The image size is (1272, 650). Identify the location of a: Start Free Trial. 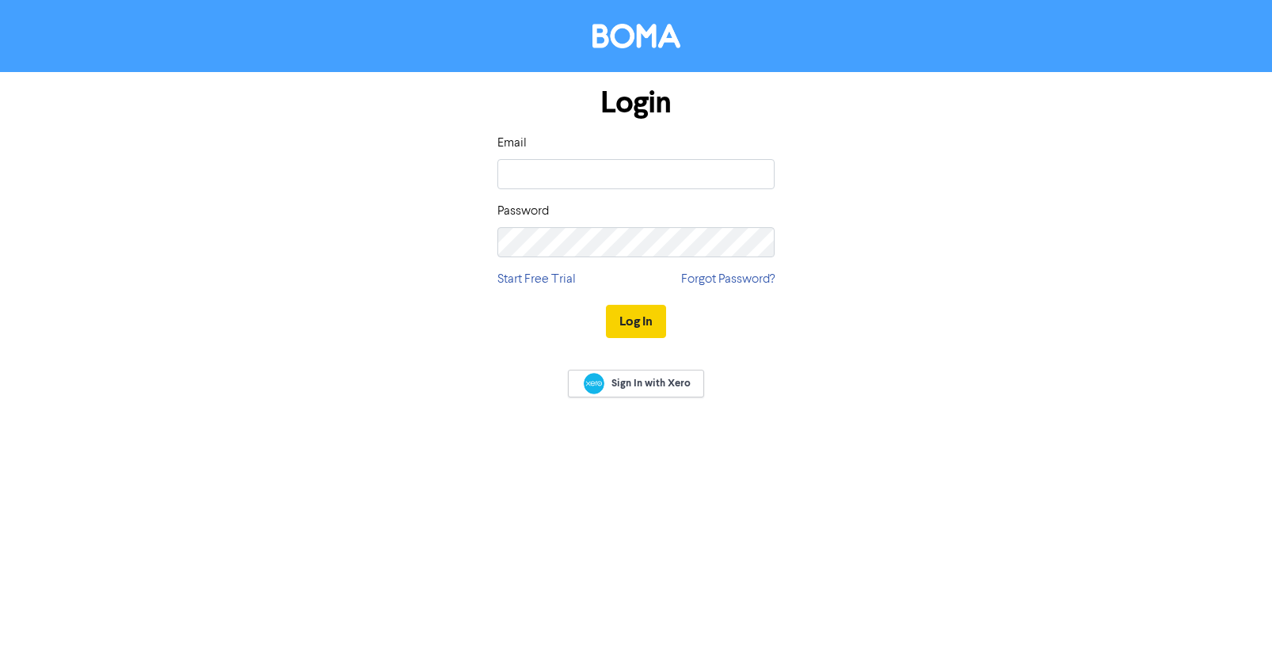
(536, 280).